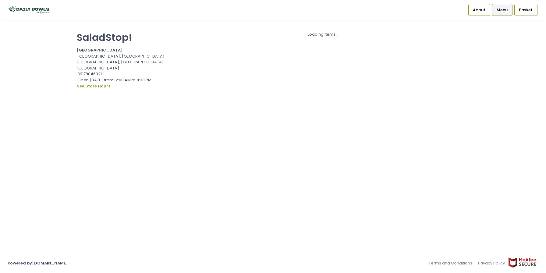 The width and height of the screenshot is (546, 273). What do you see at coordinates (492, 263) in the screenshot?
I see `a: Privacy Policy` at bounding box center [492, 263].